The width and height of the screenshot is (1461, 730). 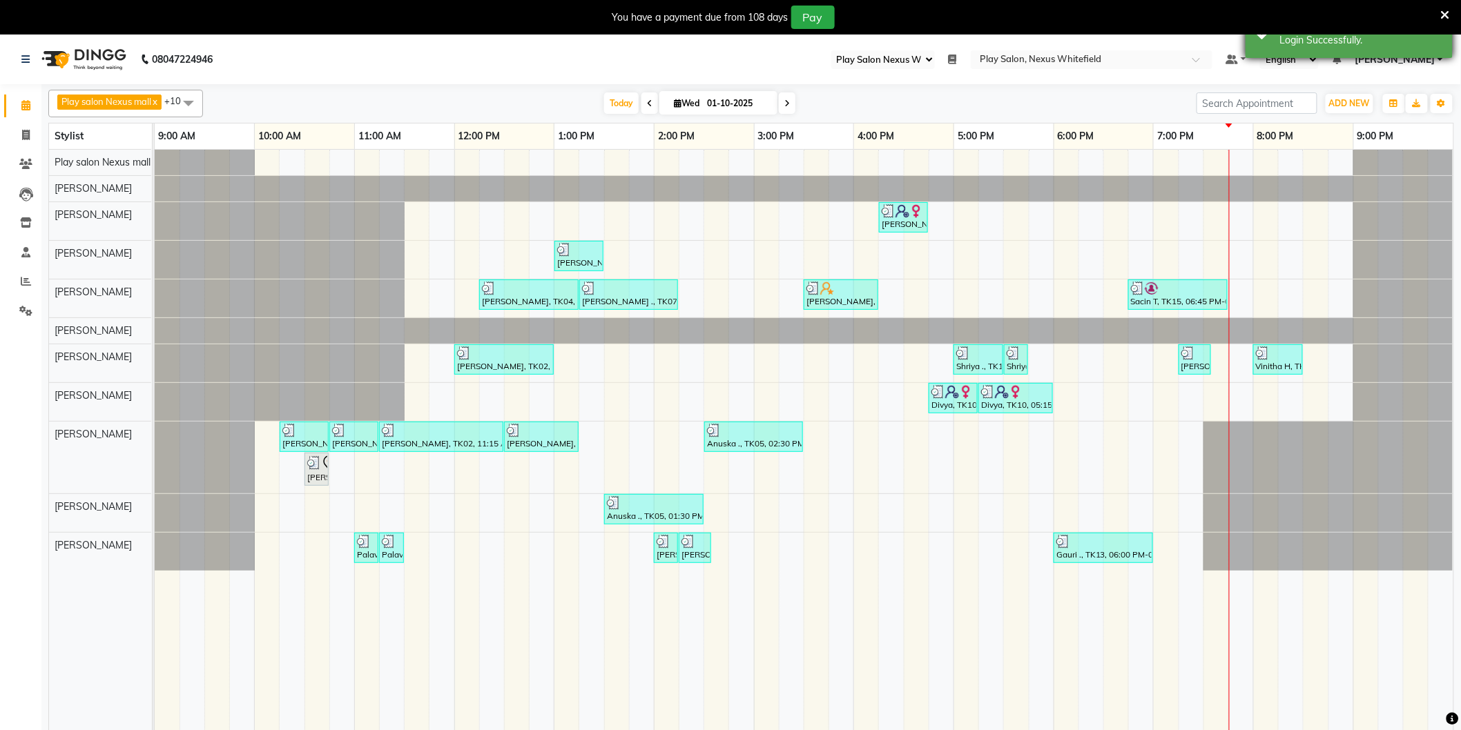 What do you see at coordinates (1076, 136) in the screenshot?
I see `a: 6:00 PM` at bounding box center [1076, 136].